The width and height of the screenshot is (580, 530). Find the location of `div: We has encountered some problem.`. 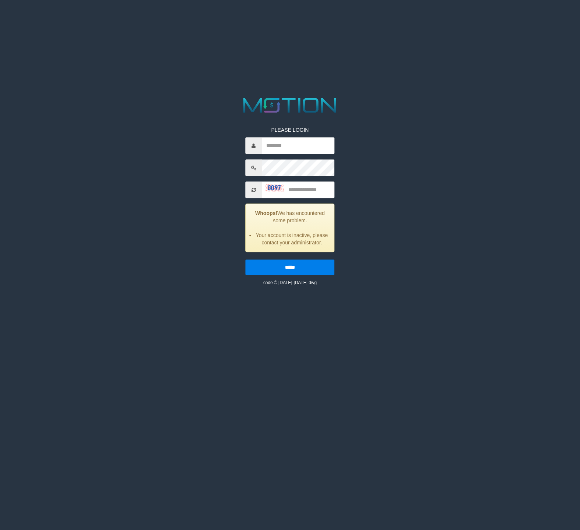

div: We has encountered some problem. is located at coordinates (290, 228).